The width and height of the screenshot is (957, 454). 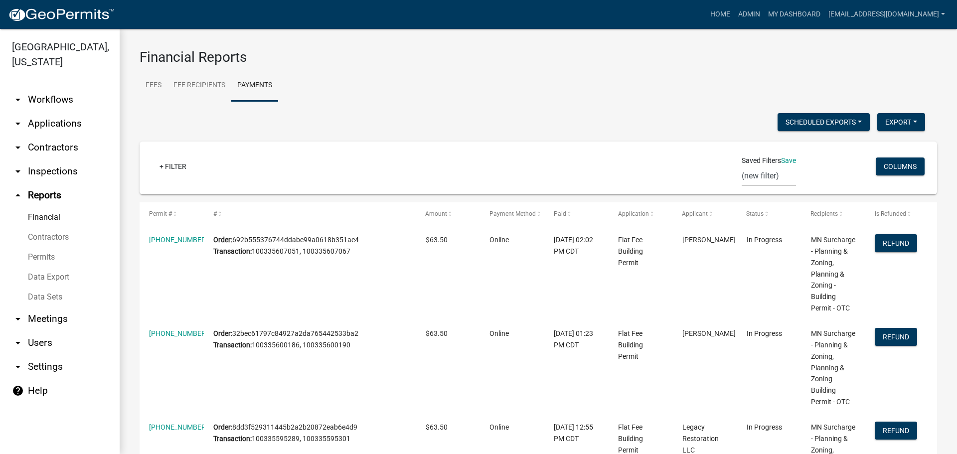 What do you see at coordinates (709, 333) in the screenshot?
I see `span: Melissa Cooklock` at bounding box center [709, 333].